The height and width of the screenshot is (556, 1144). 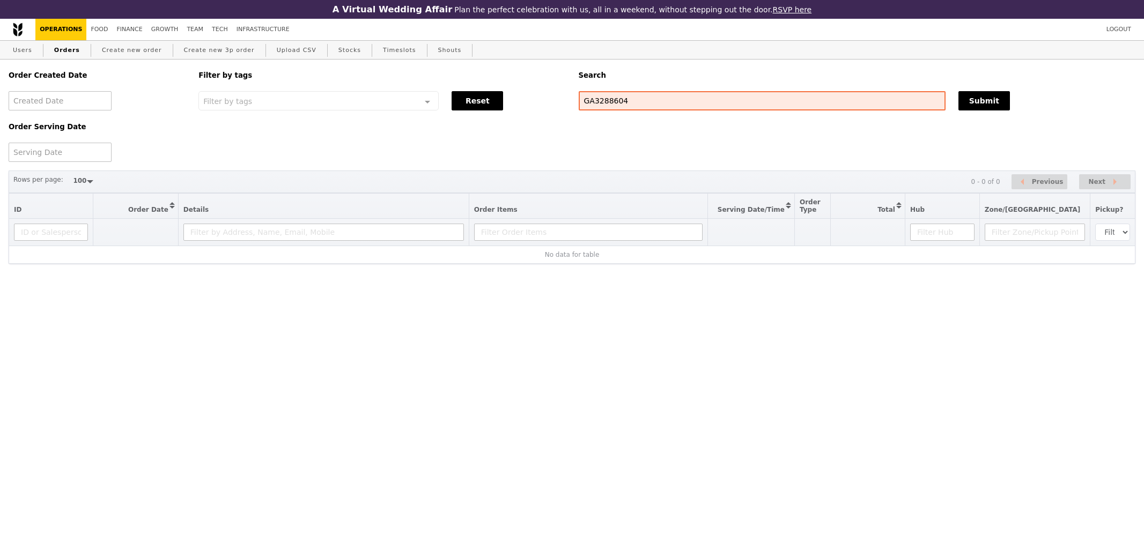 I want to click on span: Filter by tags, so click(x=227, y=101).